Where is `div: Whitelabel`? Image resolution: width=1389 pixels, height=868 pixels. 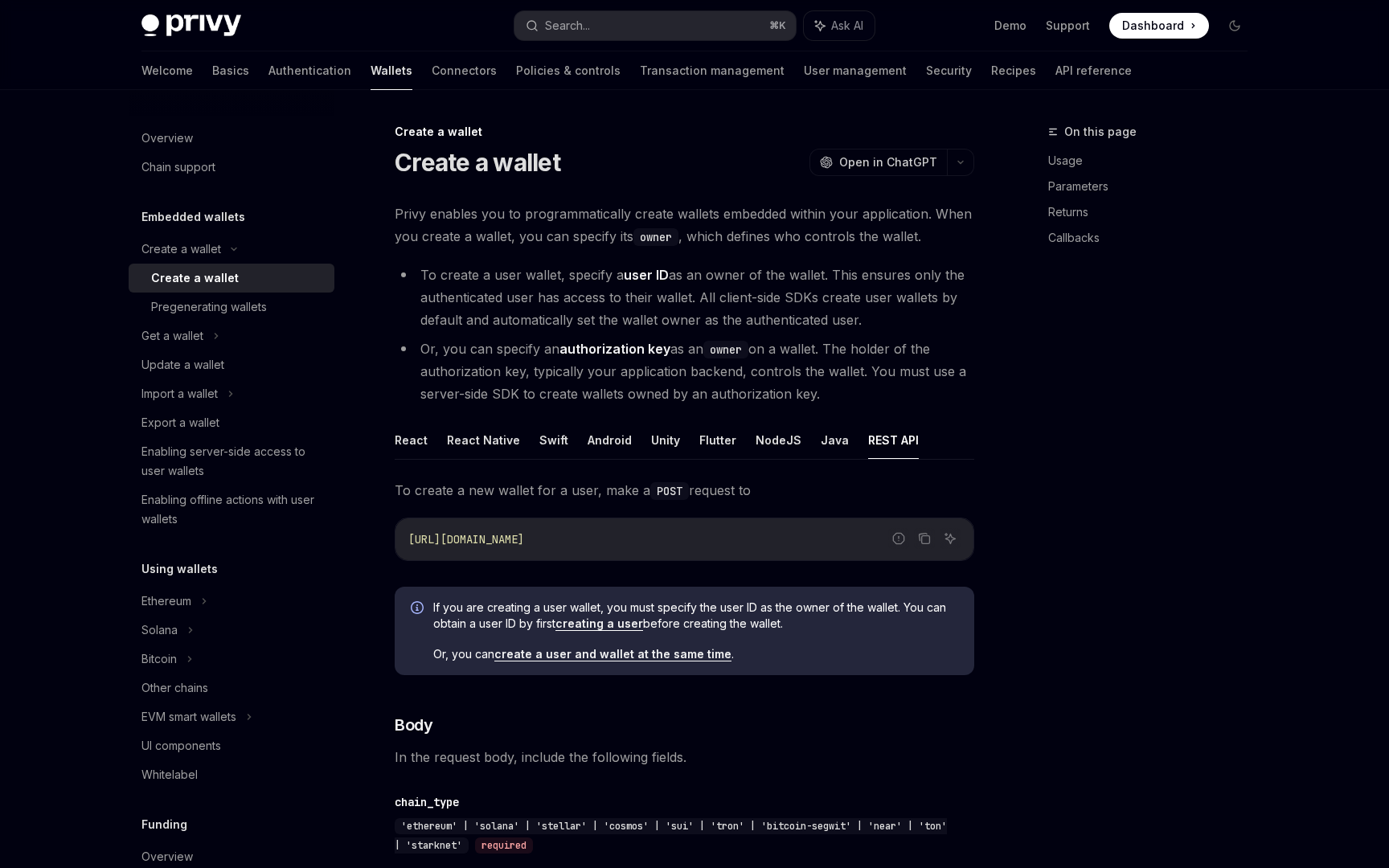 div: Whitelabel is located at coordinates (170, 774).